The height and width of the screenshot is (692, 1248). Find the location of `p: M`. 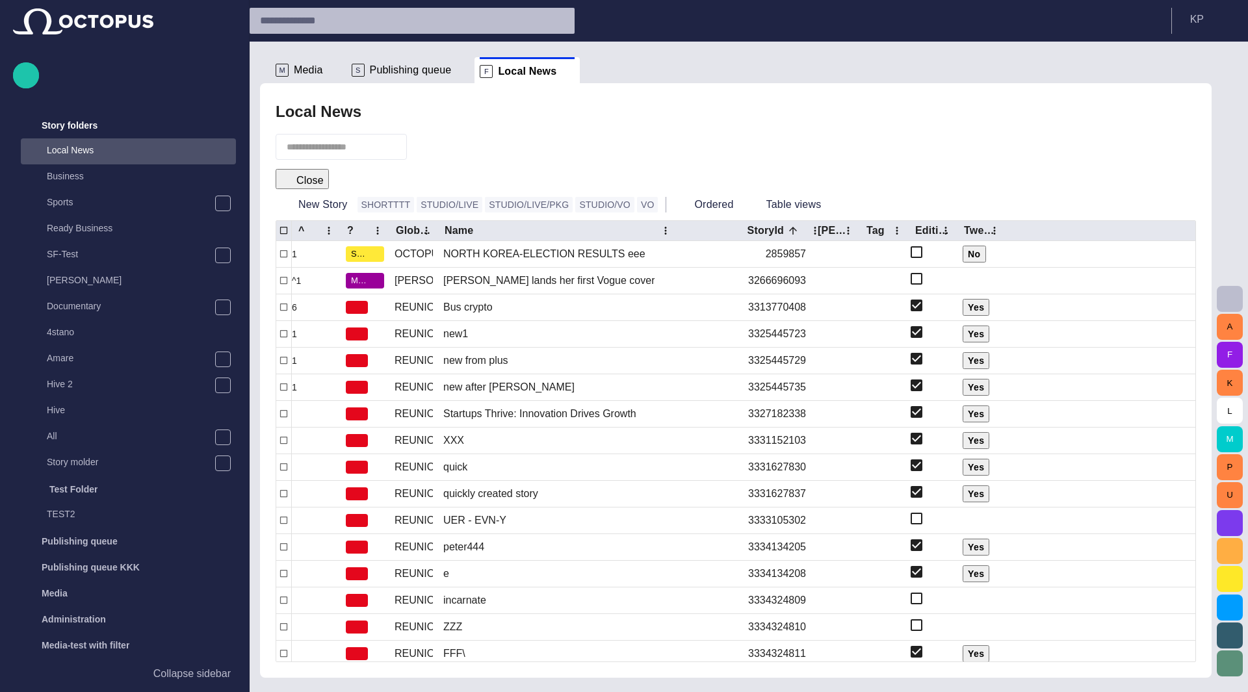

p: M is located at coordinates (282, 70).